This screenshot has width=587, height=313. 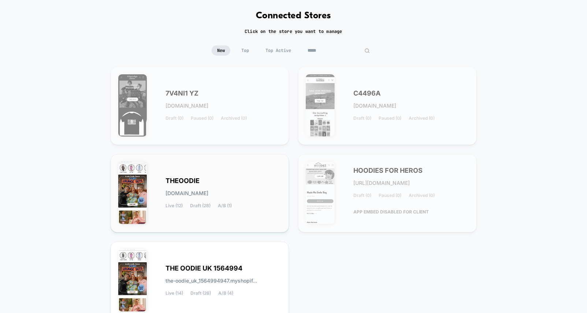 I want to click on h2: Click on the store you want to manage, so click(x=293, y=31).